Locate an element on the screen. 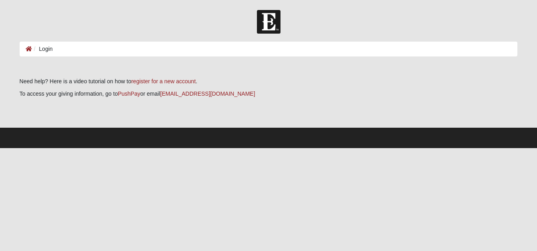 This screenshot has width=537, height=251. a: register for a new account is located at coordinates (163, 81).